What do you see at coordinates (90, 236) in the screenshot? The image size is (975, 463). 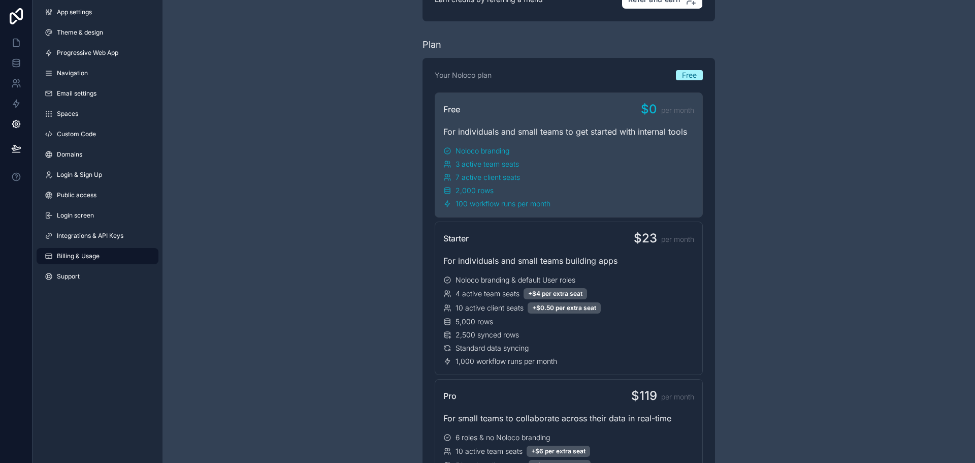 I see `span: Integrations & API Keys` at bounding box center [90, 236].